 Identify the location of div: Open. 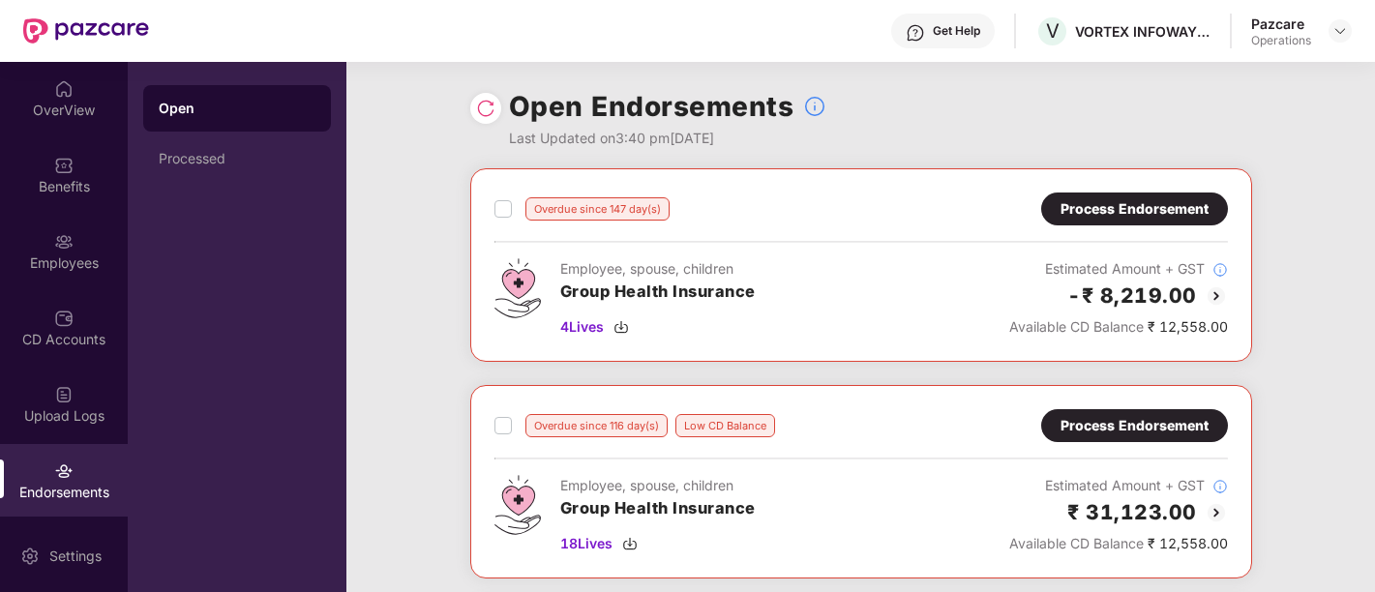
(237, 108).